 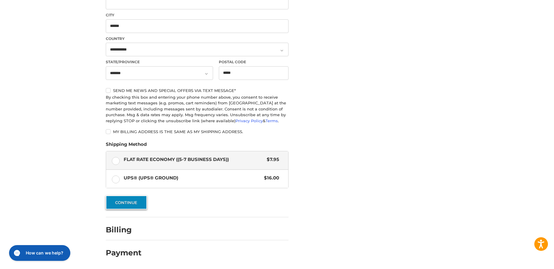 I want to click on span: $7.95, so click(x=272, y=160).